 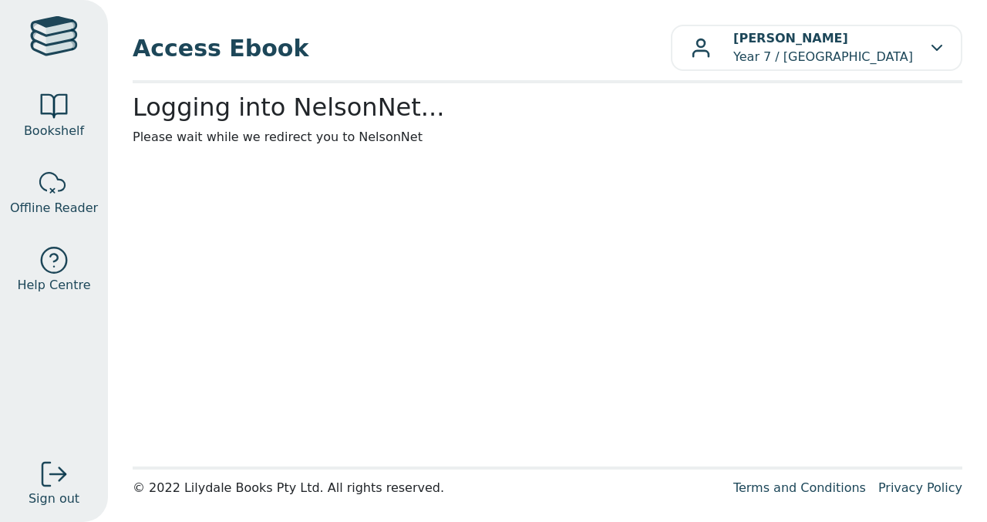 What do you see at coordinates (920, 487) in the screenshot?
I see `a: Privacy Policy` at bounding box center [920, 487].